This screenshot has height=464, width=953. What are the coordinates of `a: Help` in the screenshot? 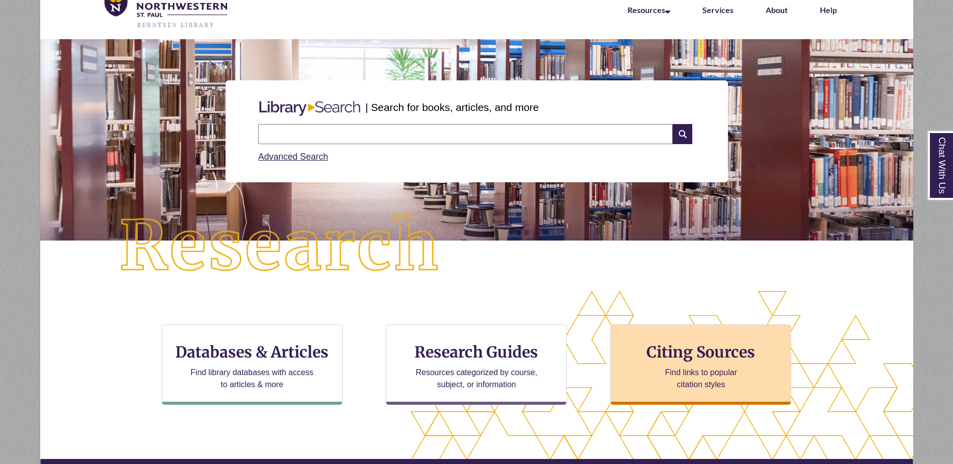 It's located at (828, 10).